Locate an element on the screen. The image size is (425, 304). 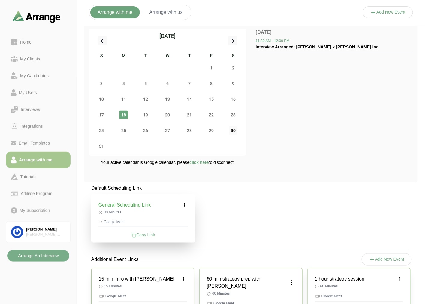
a: My Subscription is located at coordinates (38, 210).